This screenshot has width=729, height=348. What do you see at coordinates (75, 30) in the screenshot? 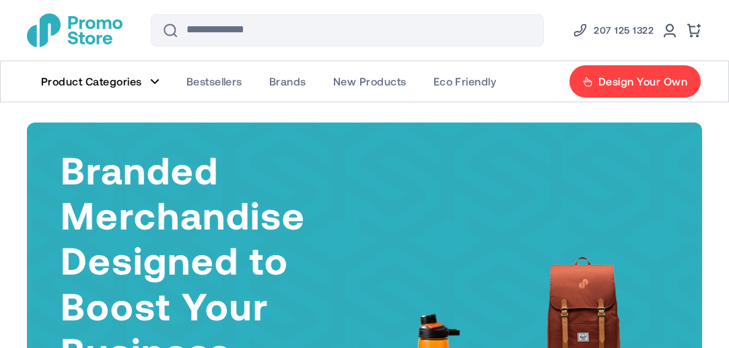
I see `a: store logo` at bounding box center [75, 30].